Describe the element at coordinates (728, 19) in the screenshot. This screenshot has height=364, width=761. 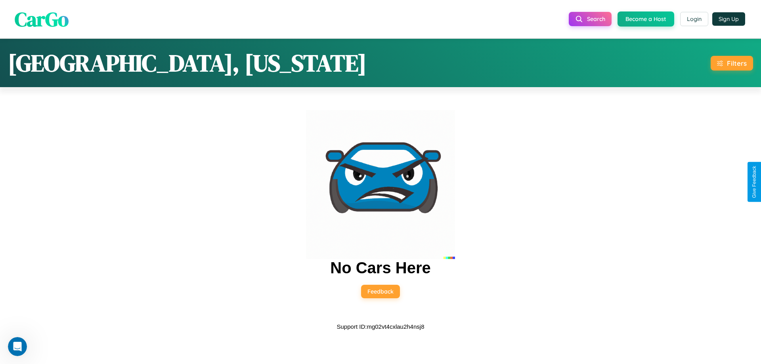
I see `button: Sign Up` at that location.